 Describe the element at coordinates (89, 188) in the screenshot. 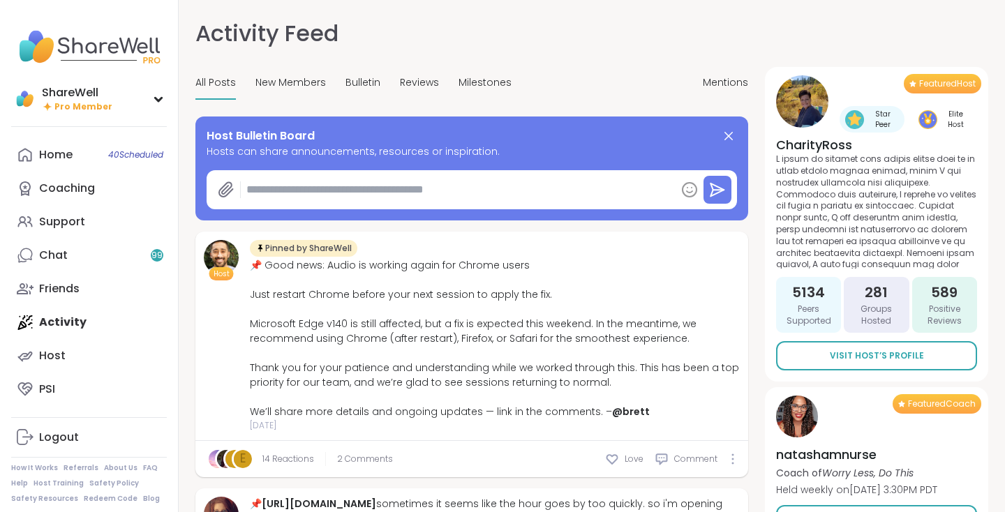

I see `a: Coaching` at that location.